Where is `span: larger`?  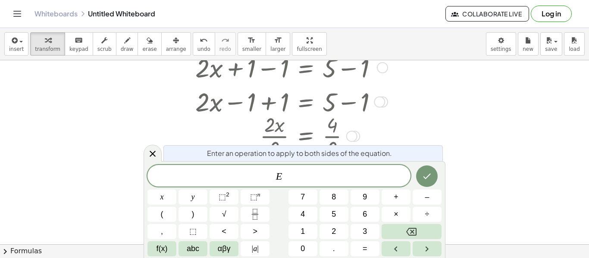
span: larger is located at coordinates (278, 49).